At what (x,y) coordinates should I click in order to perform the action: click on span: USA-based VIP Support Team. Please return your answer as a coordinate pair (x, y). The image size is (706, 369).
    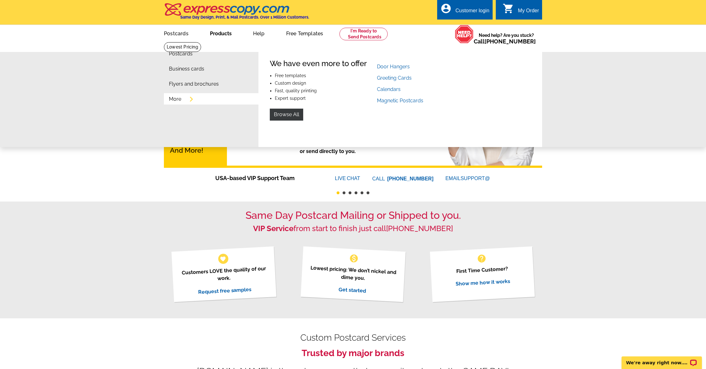
    Looking at the image, I should click on (266, 178).